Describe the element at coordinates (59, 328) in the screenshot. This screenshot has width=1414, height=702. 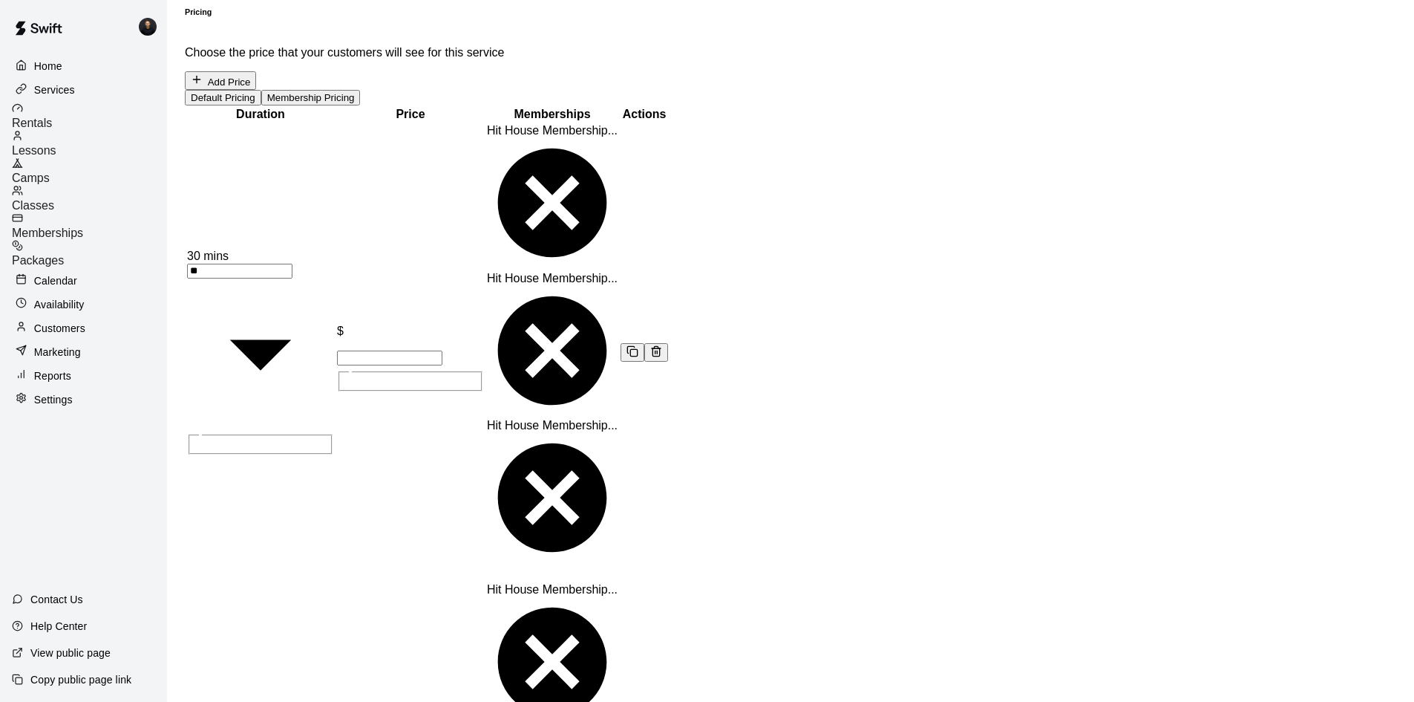
I see `p: Customers` at that location.